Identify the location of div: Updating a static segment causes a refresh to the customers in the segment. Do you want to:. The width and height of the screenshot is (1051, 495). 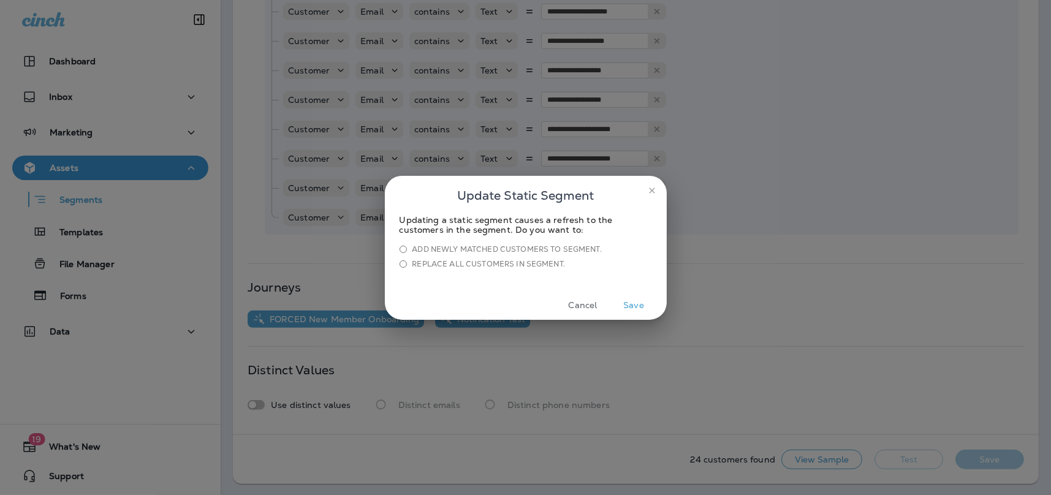
(526, 225).